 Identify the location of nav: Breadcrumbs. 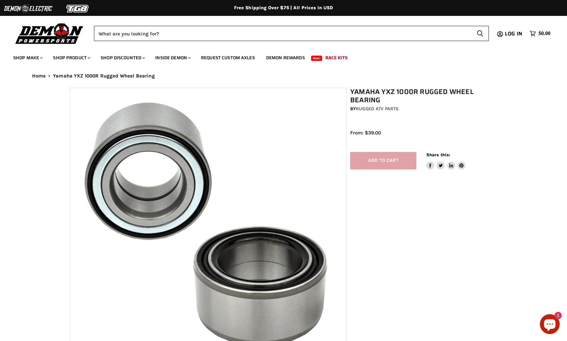
(284, 76).